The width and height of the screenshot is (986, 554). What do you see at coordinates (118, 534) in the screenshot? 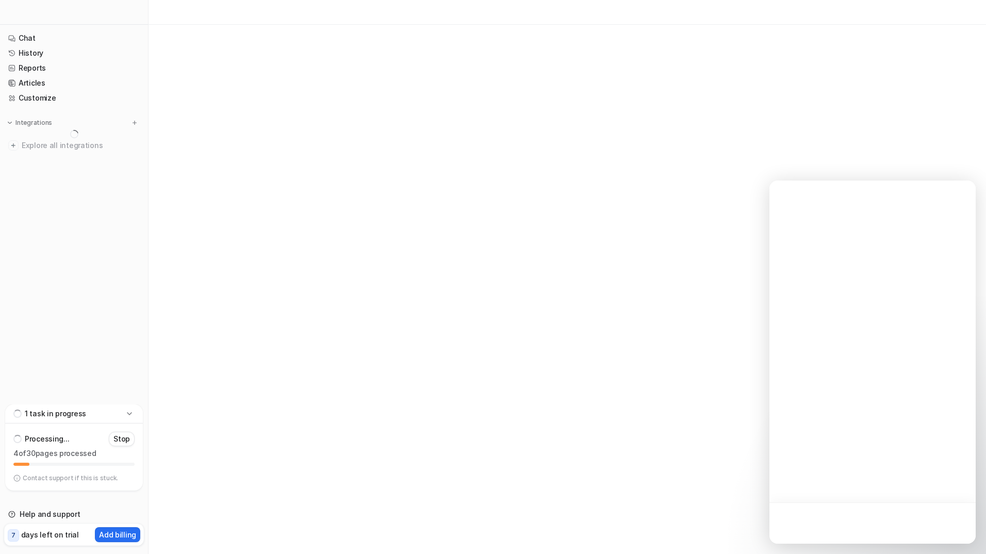
I see `button: Add billing` at bounding box center [118, 534].